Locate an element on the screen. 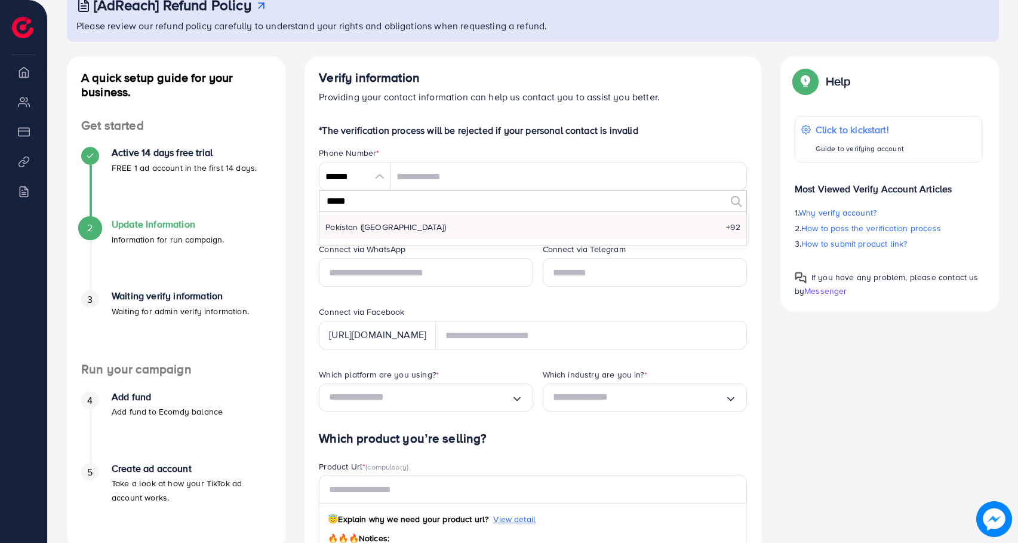  li: Add fund is located at coordinates (176, 427).